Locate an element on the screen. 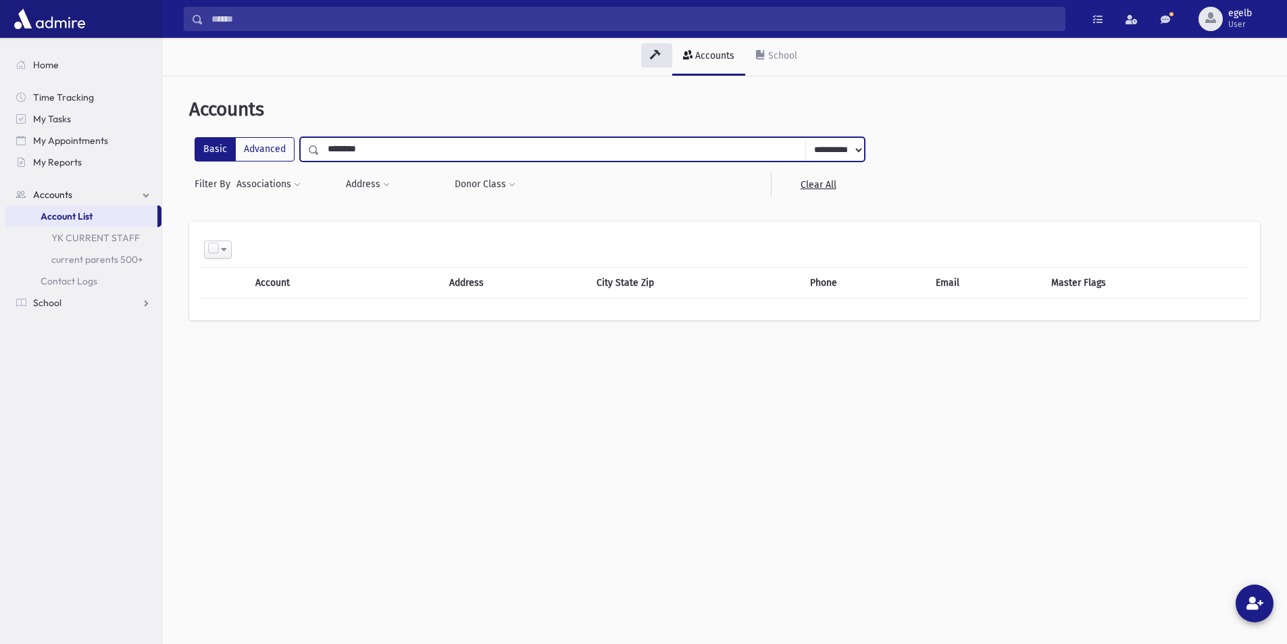 This screenshot has width=1287, height=644. span: Time Tracking is located at coordinates (64, 97).